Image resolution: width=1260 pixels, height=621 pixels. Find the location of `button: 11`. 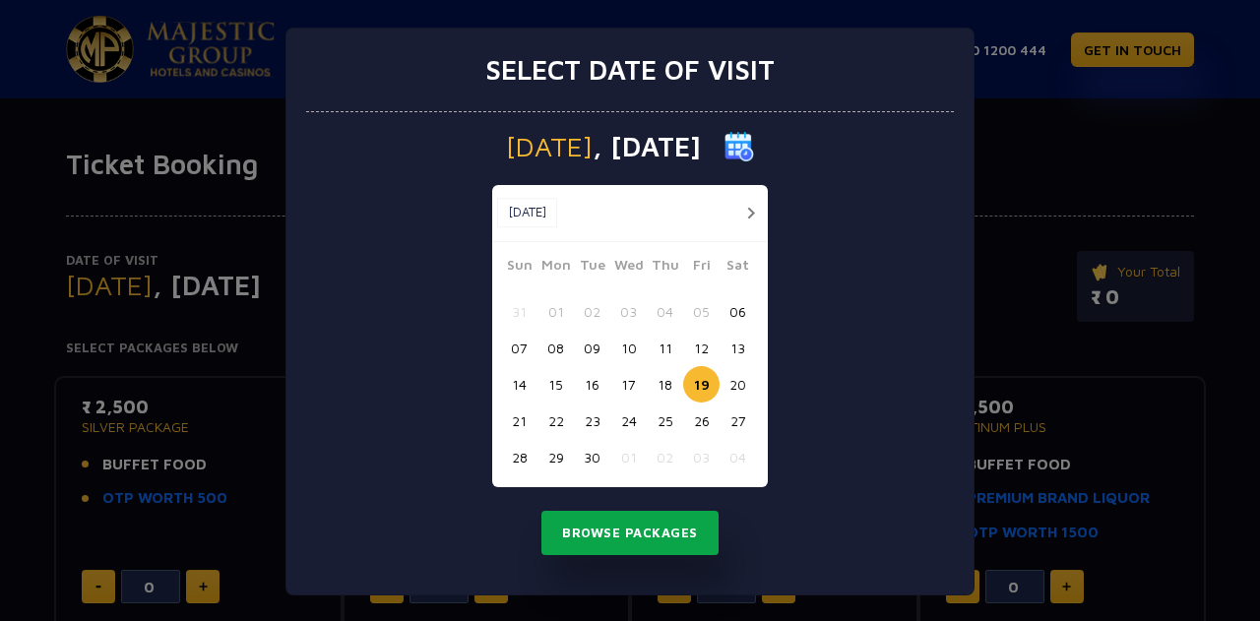

button: 11 is located at coordinates (664, 347).